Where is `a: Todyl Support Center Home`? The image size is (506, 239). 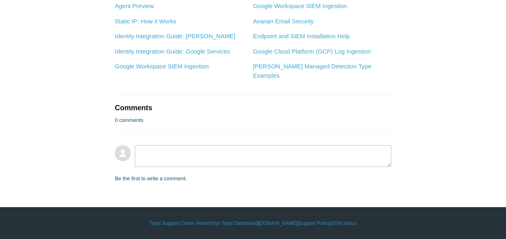 a: Todyl Support Center Home is located at coordinates (179, 223).